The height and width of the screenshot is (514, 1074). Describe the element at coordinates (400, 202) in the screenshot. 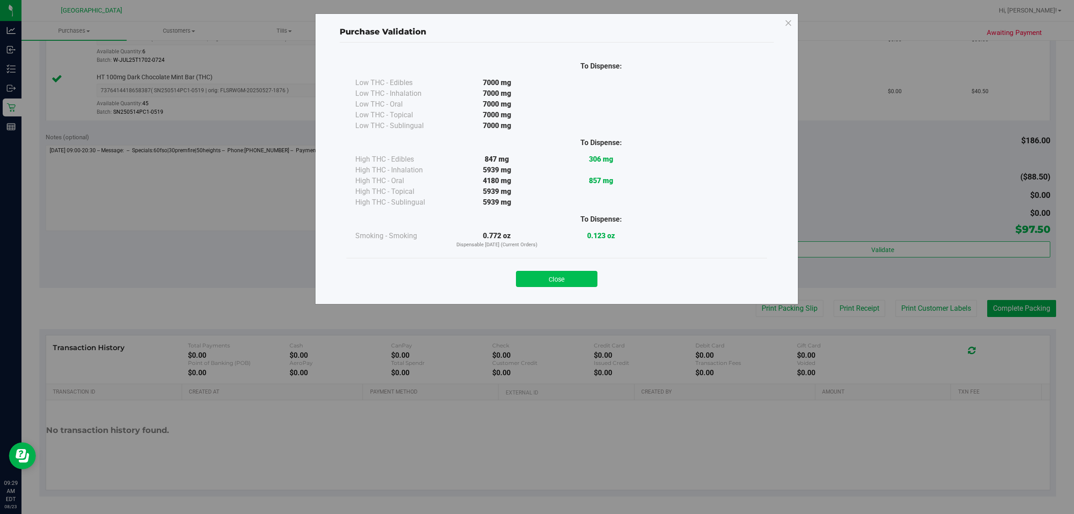

I see `div: High THC - Sublingual` at that location.